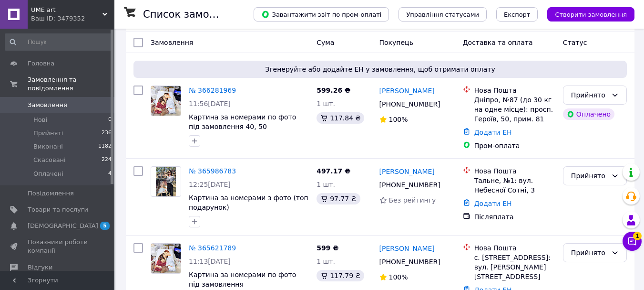 Image resolution: width=644 pixels, height=290 pixels. Describe the element at coordinates (341, 275) in the screenshot. I see `div: 117.79 ₴` at that location.